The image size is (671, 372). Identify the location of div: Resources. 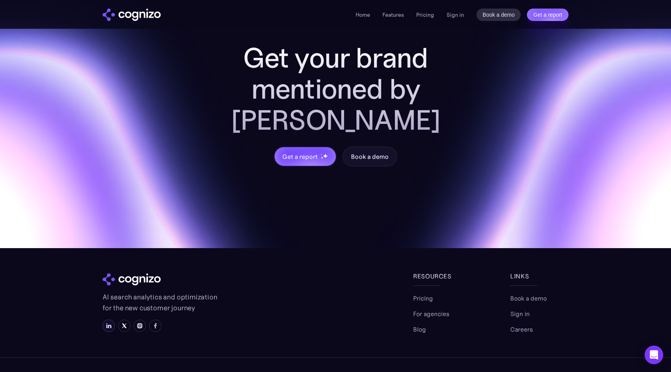
(442, 276).